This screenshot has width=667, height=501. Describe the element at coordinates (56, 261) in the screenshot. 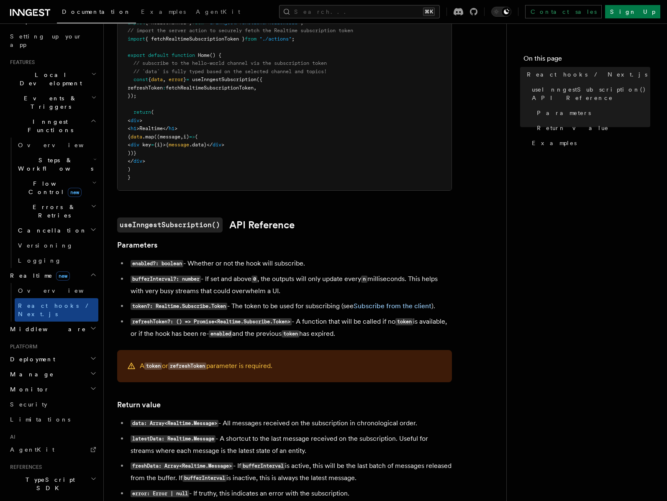

I see `a: Logging` at that location.